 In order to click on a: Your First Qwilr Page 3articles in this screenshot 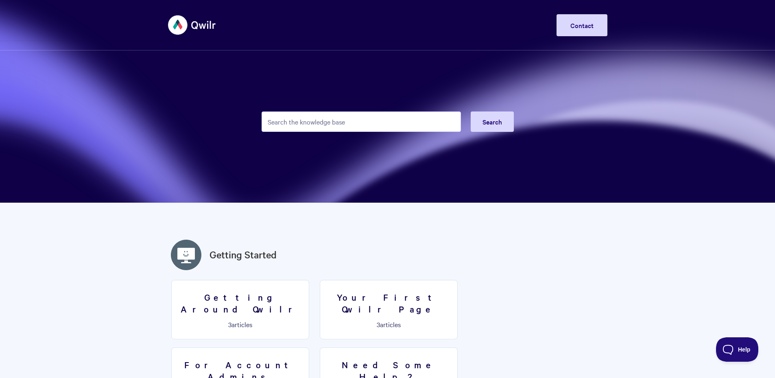, I will do `click(389, 310)`.